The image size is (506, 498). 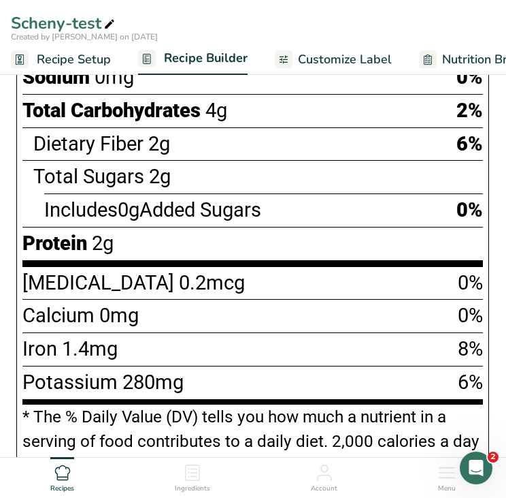 What do you see at coordinates (193, 476) in the screenshot?
I see `a: Ingredients` at bounding box center [193, 476].